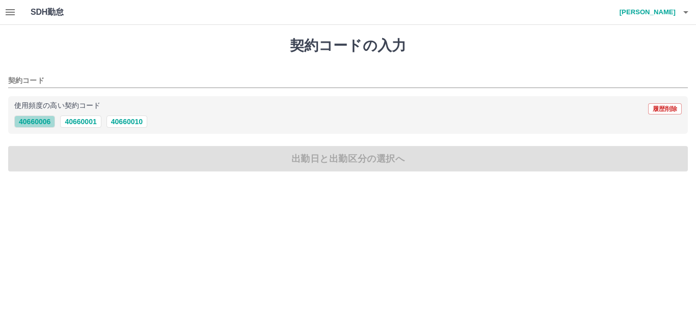 The width and height of the screenshot is (696, 318). Describe the element at coordinates (57, 106) in the screenshot. I see `p: 使用頻度の高い契約コード` at that location.